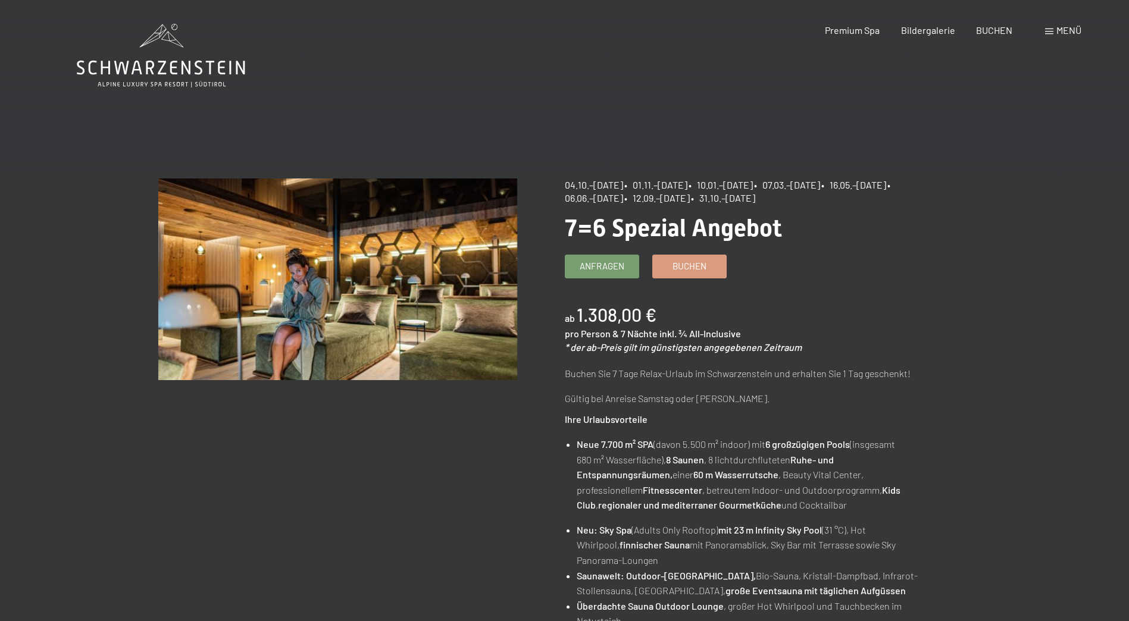 This screenshot has height=621, width=1129. I want to click on em: * der ab-Preis gilt im günstigsten angegebenen Zeitraum, so click(683, 347).